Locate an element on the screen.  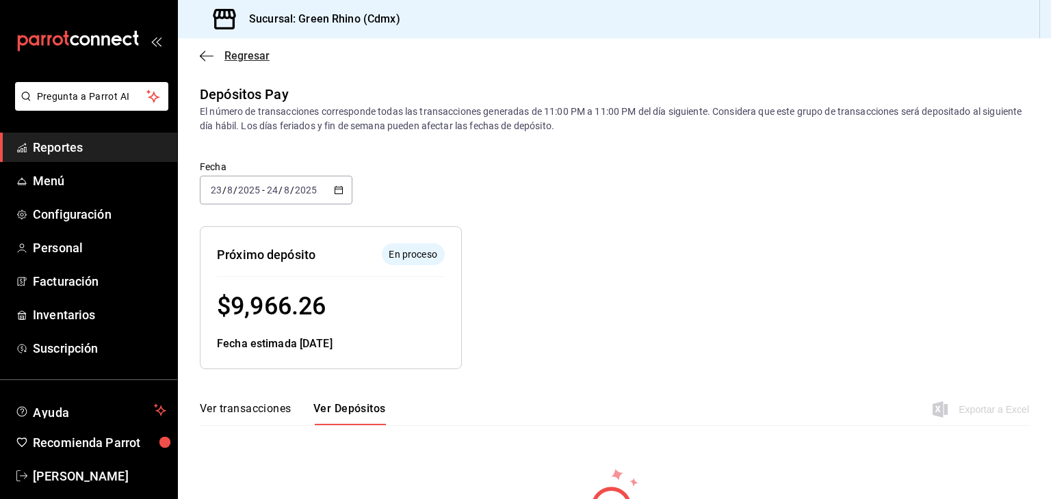
span: Regresar is located at coordinates (247, 55).